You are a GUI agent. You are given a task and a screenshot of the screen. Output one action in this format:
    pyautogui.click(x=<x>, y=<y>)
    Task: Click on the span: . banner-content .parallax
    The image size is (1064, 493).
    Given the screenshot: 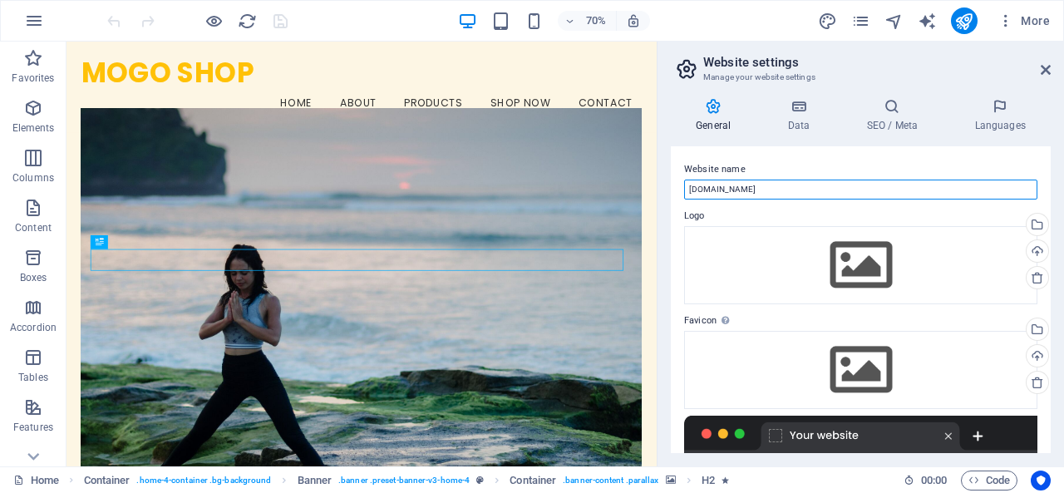 What is the action you would take?
    pyautogui.click(x=610, y=481)
    